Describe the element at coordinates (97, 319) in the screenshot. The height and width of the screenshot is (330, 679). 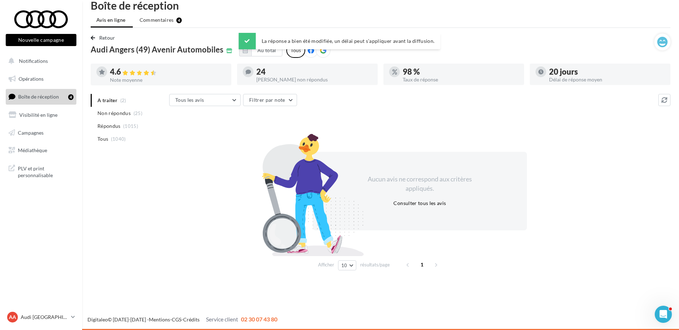
I see `a: Digitaleo` at that location.